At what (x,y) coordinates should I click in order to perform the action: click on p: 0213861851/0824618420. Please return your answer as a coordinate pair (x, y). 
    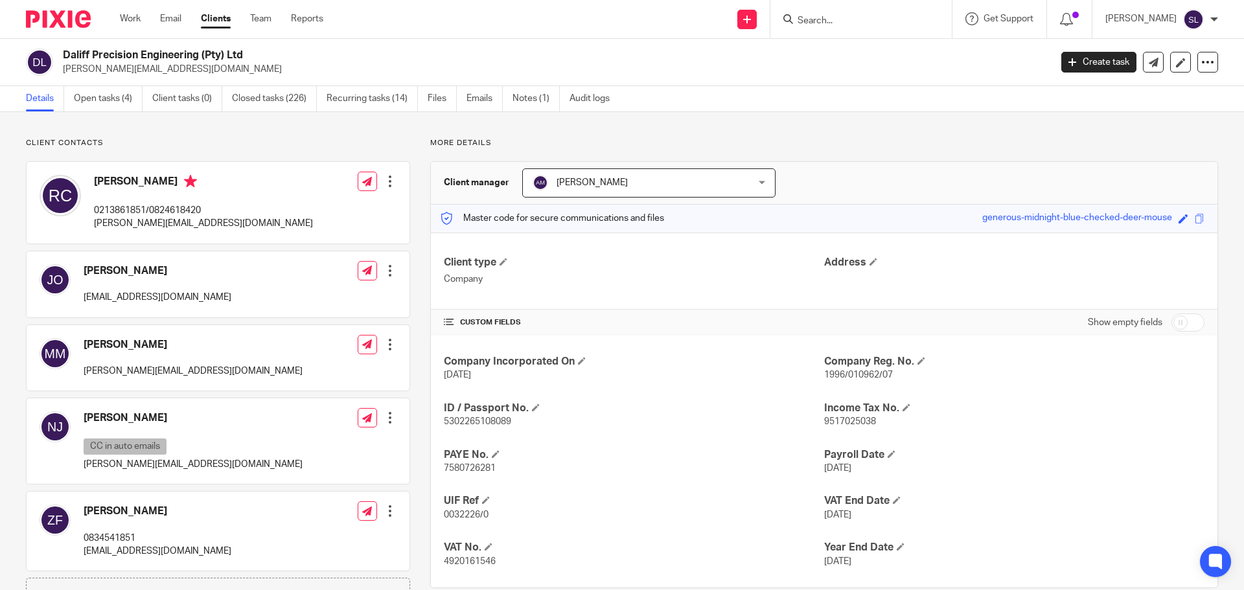
    Looking at the image, I should click on (203, 211).